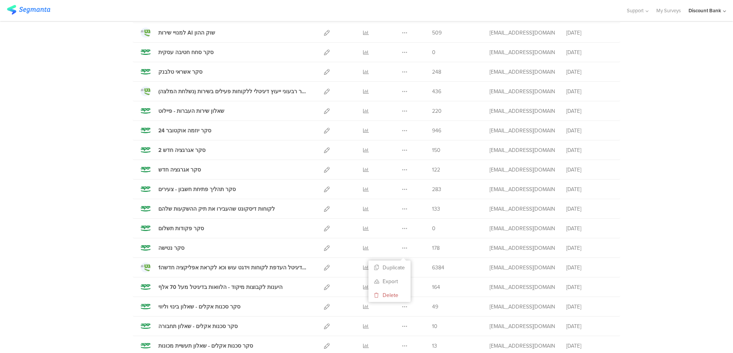  Describe the element at coordinates (173, 150) in the screenshot. I see `a: 2 סקר אגרגציה חדש` at that location.